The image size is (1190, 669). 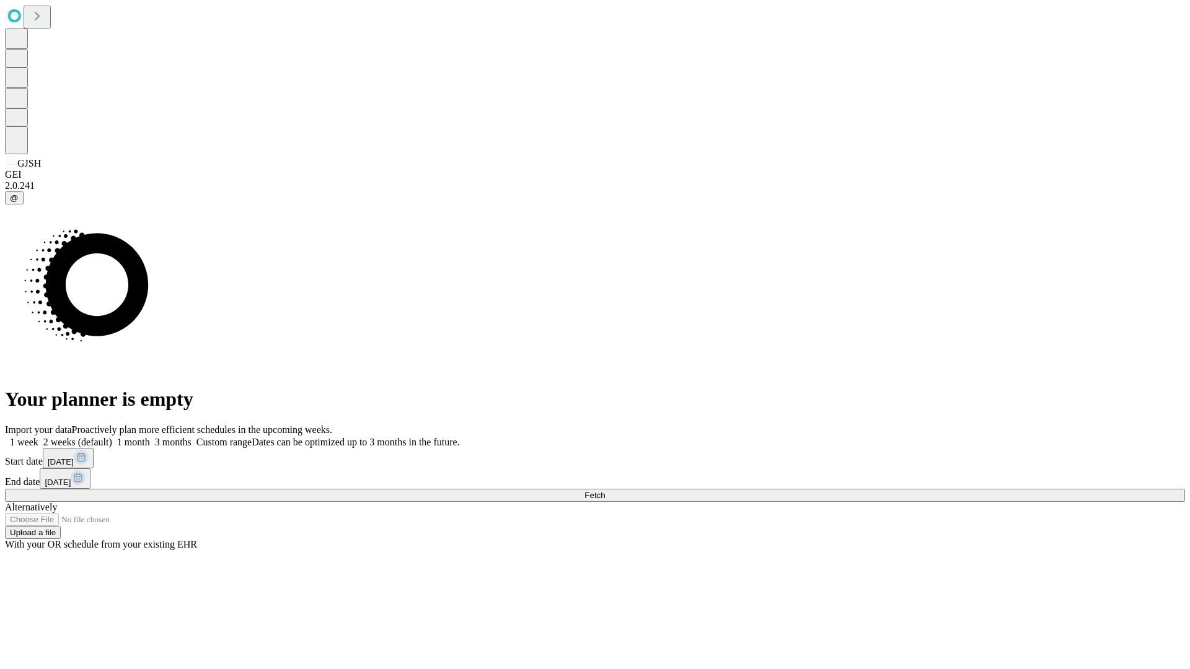 What do you see at coordinates (202, 430) in the screenshot?
I see `span: Proactively plan more efficient schedules in the upcoming weeks.` at bounding box center [202, 430].